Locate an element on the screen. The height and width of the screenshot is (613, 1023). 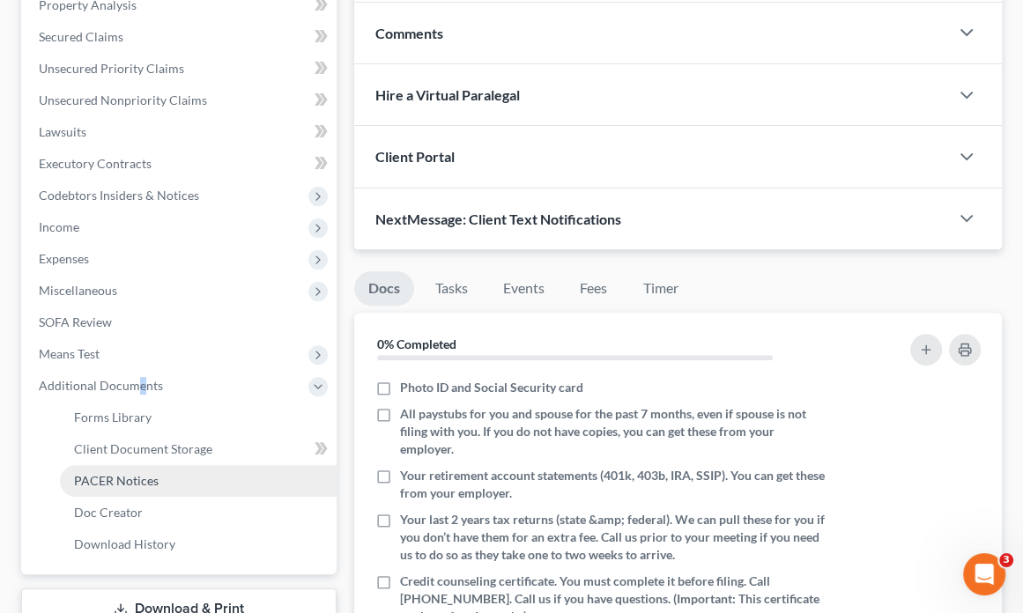
span: Comments is located at coordinates (409, 33).